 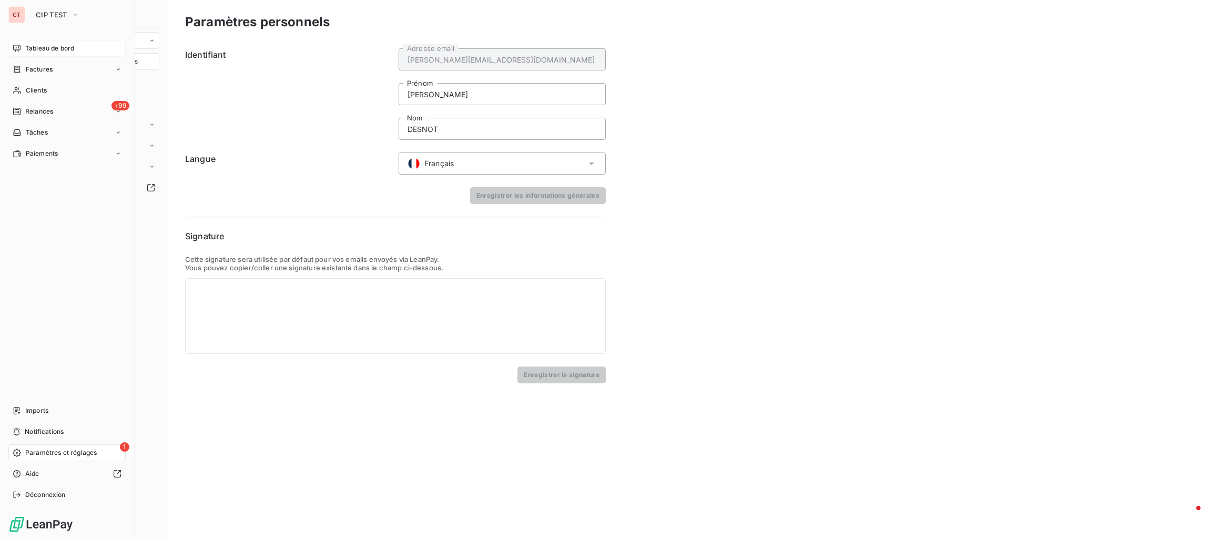 What do you see at coordinates (396, 236) in the screenshot?
I see `h6: Signature` at bounding box center [396, 236].